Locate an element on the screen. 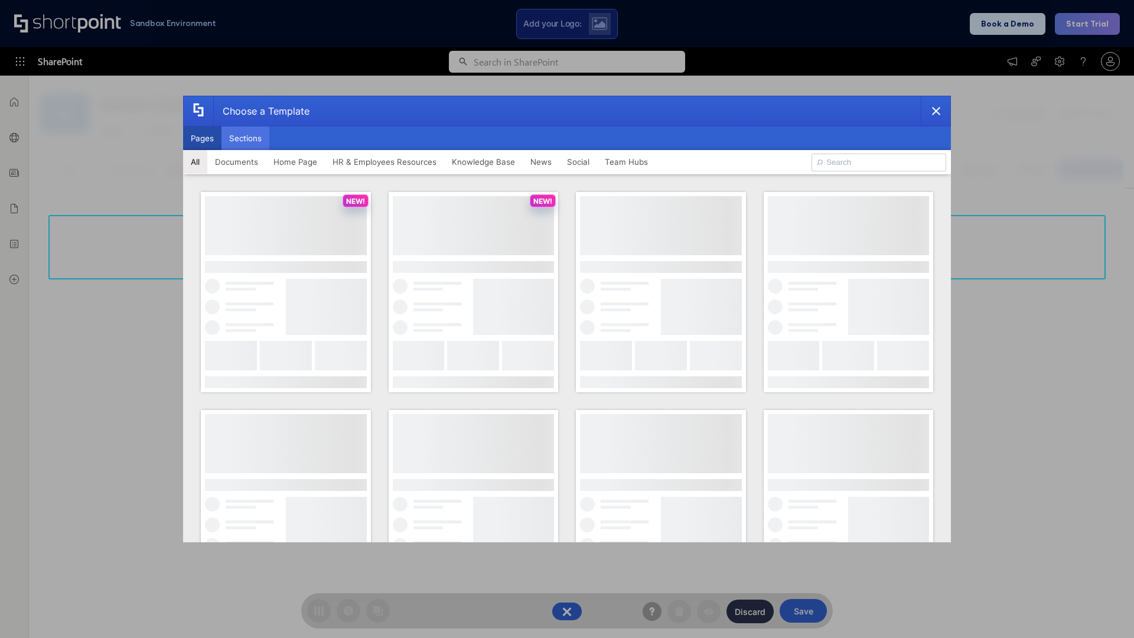 This screenshot has width=1134, height=638. div: Choose a Template is located at coordinates (261, 111).